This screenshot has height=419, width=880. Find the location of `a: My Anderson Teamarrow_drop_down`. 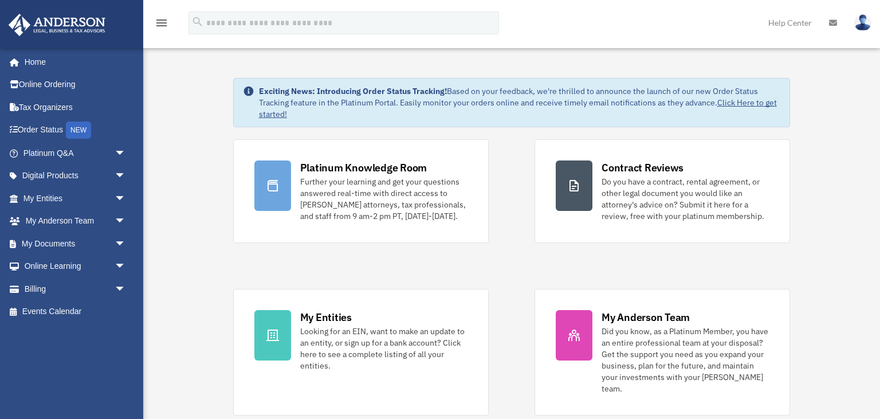

a: My Anderson Teamarrow_drop_down is located at coordinates (76, 221).